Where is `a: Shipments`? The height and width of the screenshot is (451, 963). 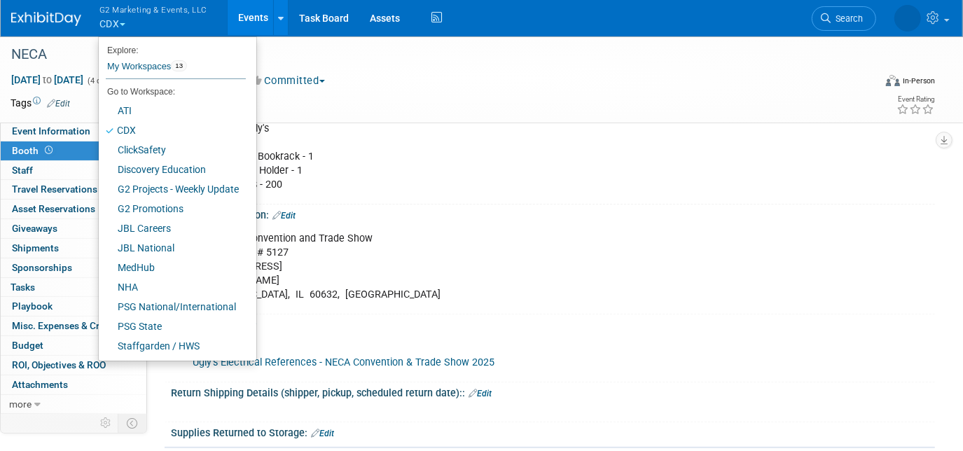 a: Shipments is located at coordinates (74, 248).